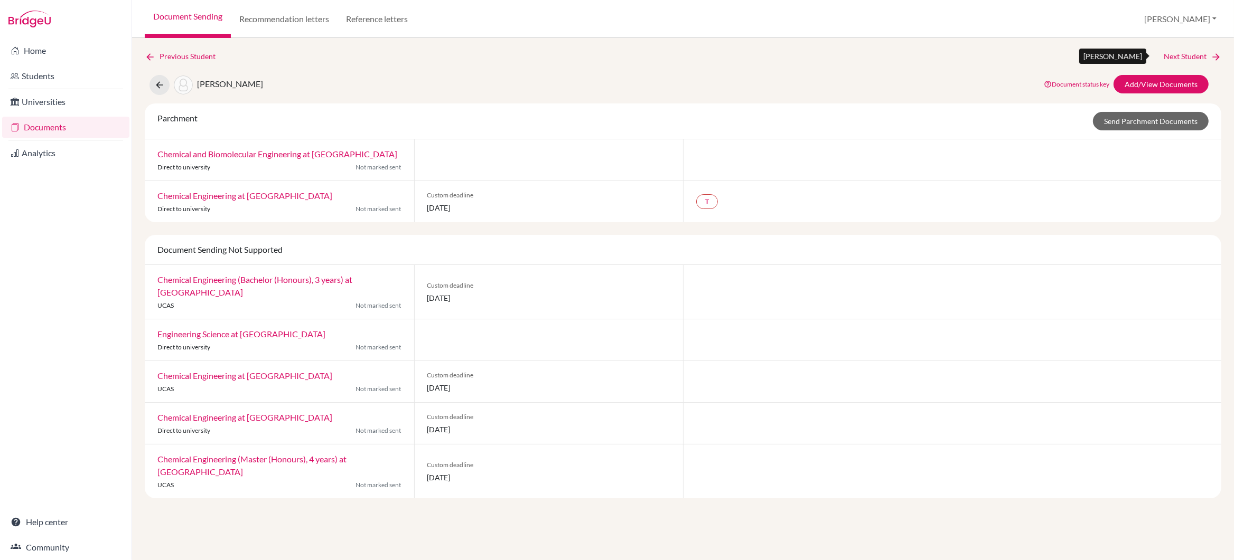  What do you see at coordinates (1192, 57) in the screenshot?
I see `a: Next Student` at bounding box center [1192, 57].